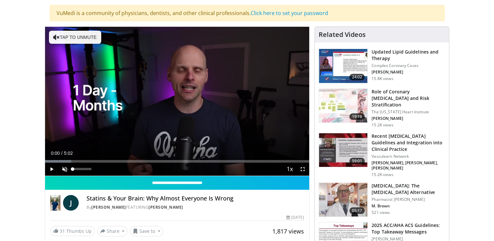 This screenshot has height=241, width=494. What do you see at coordinates (82, 169) in the screenshot?
I see `div: Volume Level` at bounding box center [82, 169].